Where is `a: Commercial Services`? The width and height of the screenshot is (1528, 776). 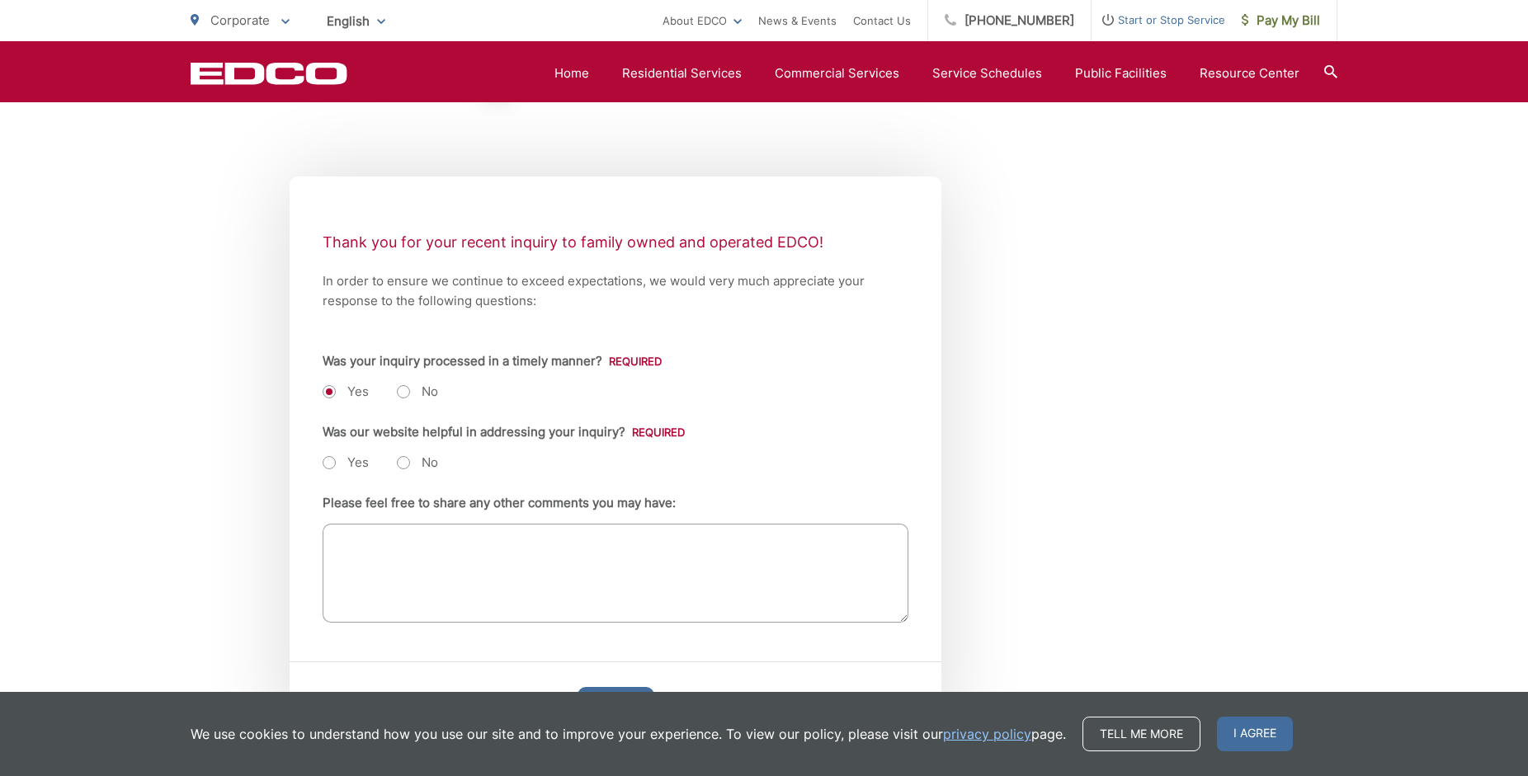
a: Commercial Services is located at coordinates (836, 73).